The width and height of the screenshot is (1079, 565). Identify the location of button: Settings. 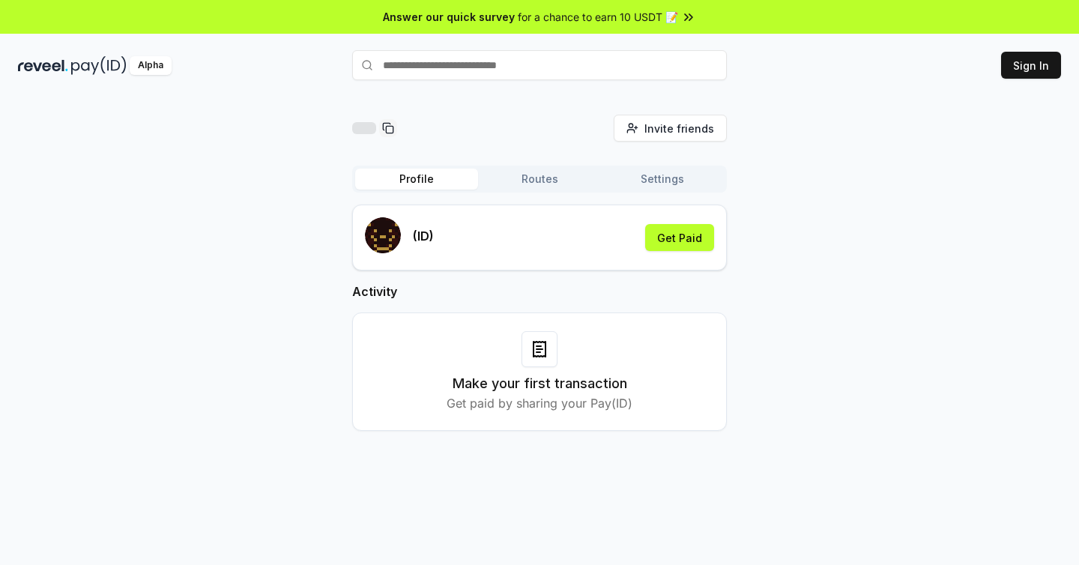
(663, 179).